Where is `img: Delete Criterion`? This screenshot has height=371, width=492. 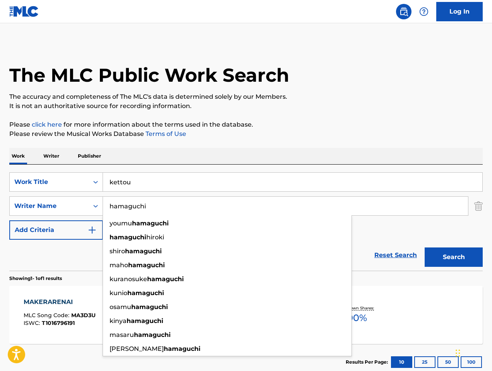
img: Delete Criterion is located at coordinates (478, 206).